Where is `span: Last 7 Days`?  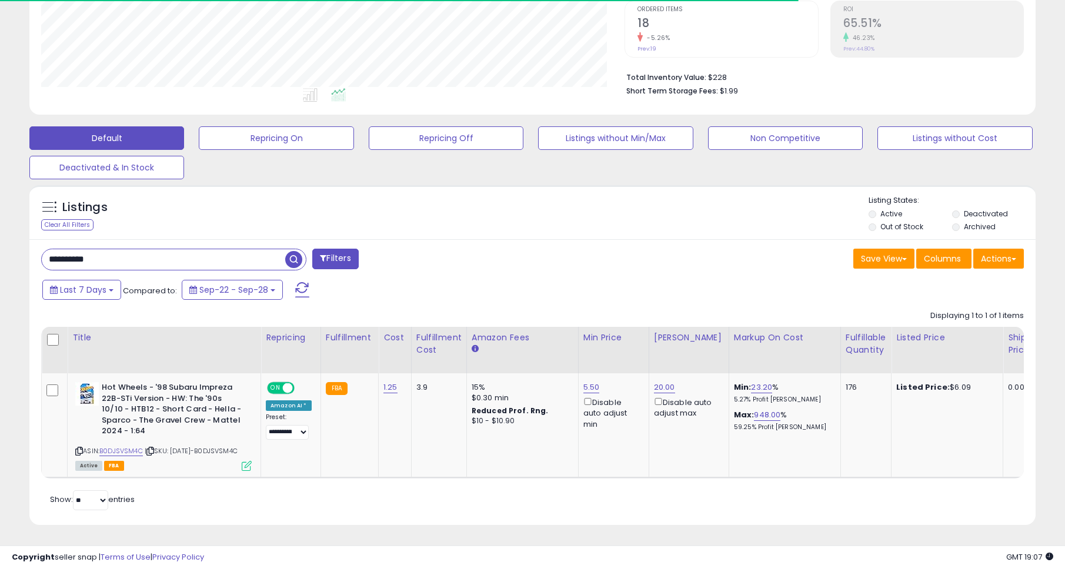
span: Last 7 Days is located at coordinates (83, 290).